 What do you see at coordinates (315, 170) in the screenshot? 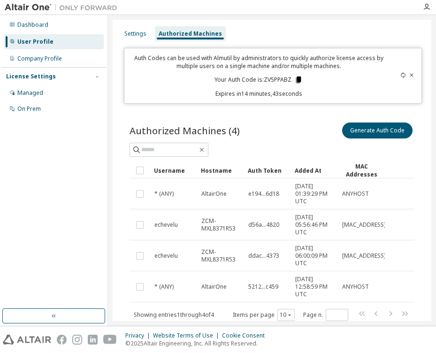
I see `div: Added At` at bounding box center [315, 170].